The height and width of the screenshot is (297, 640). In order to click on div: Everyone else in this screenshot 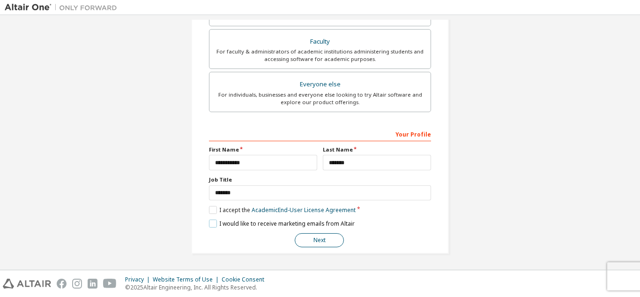, I will do `click(320, 84)`.